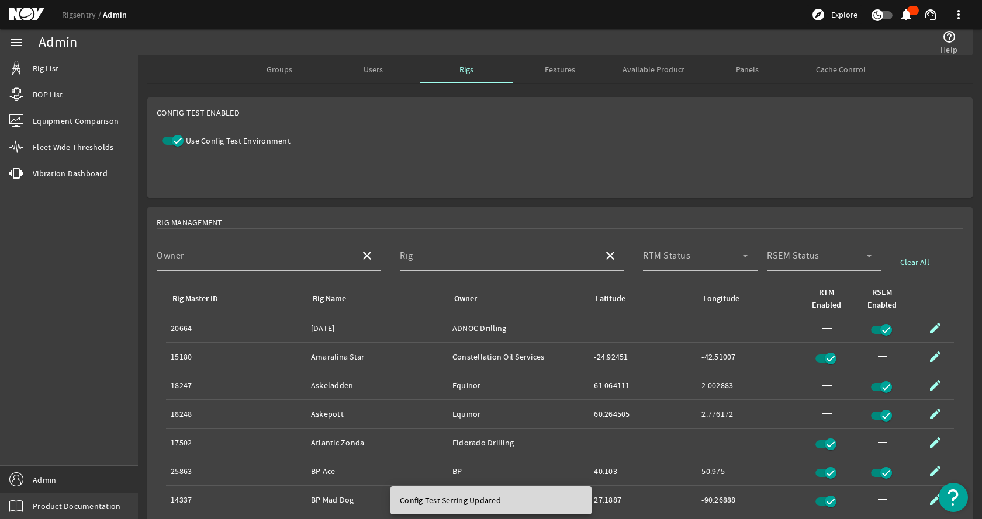 This screenshot has width=982, height=519. What do you see at coordinates (518, 357) in the screenshot?
I see `div: Constellation Oil Services` at bounding box center [518, 357].